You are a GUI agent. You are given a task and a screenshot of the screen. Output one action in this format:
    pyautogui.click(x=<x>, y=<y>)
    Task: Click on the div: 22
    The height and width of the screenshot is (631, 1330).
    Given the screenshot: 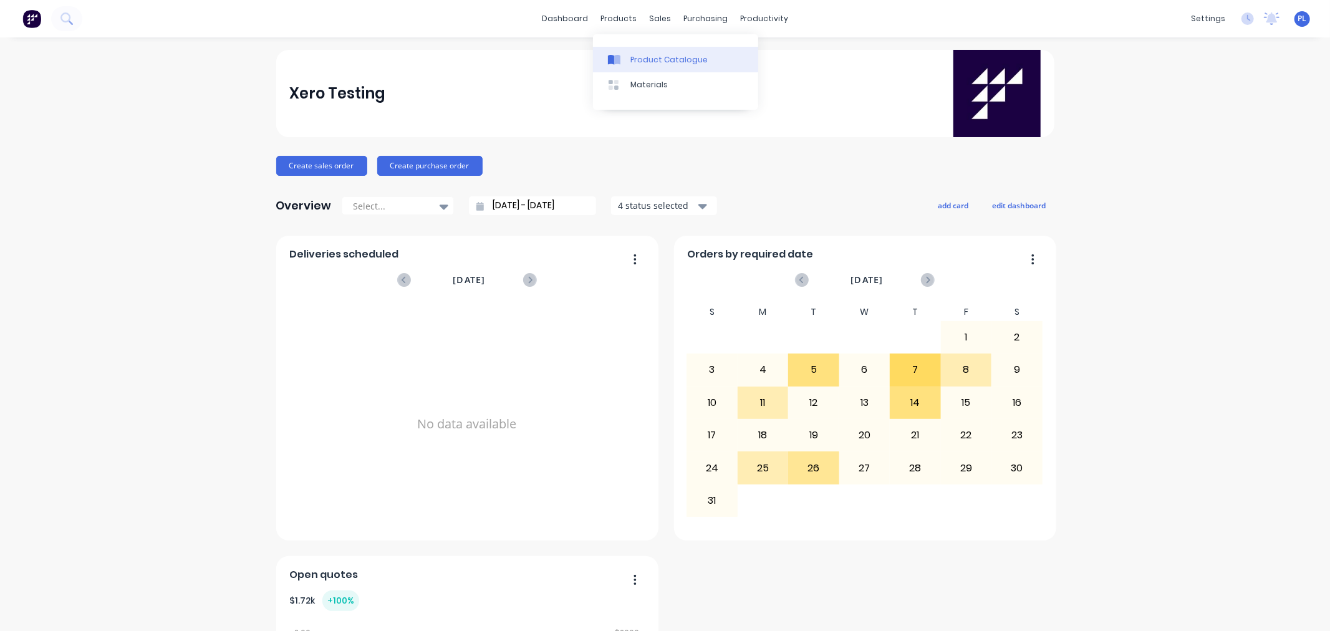 What is the action you would take?
    pyautogui.click(x=966, y=435)
    